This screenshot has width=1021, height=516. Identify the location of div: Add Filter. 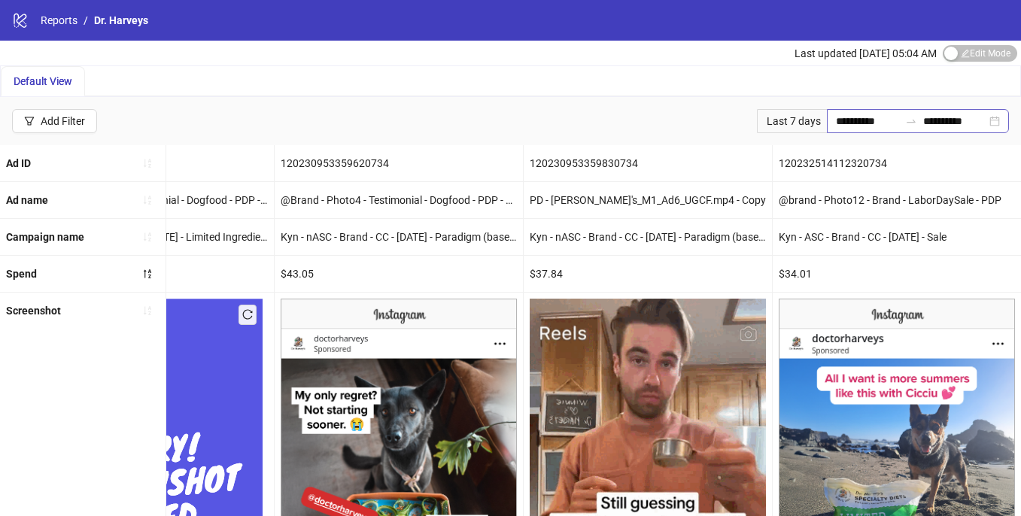
(62, 121).